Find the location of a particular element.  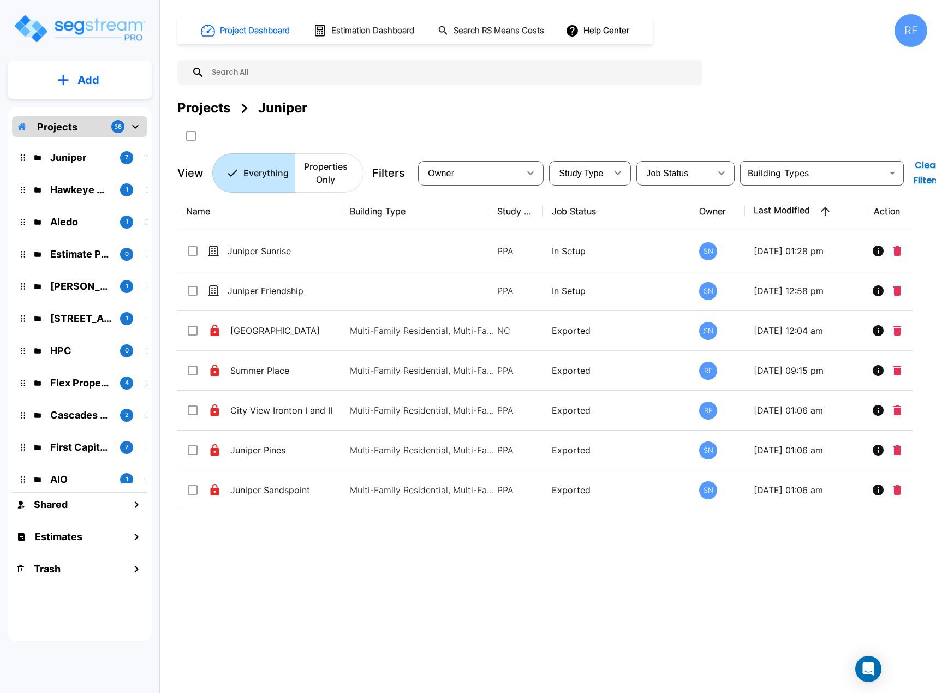

p: 7 is located at coordinates (127, 157).